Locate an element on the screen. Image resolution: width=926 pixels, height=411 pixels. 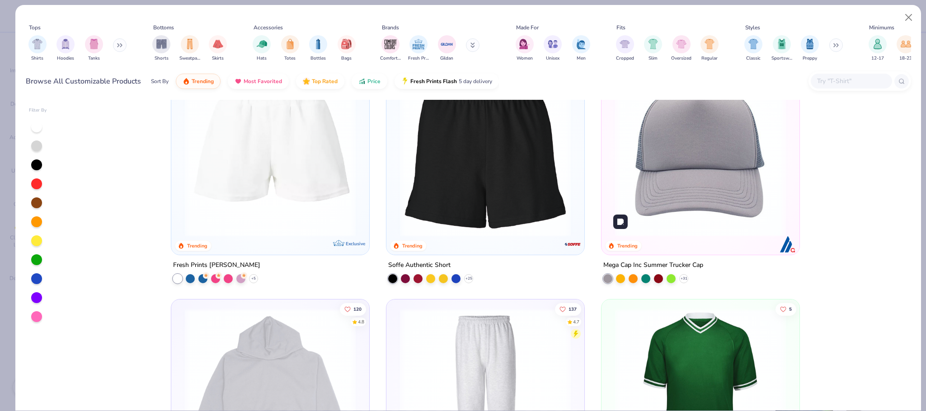
span: Bottles is located at coordinates (318, 58).